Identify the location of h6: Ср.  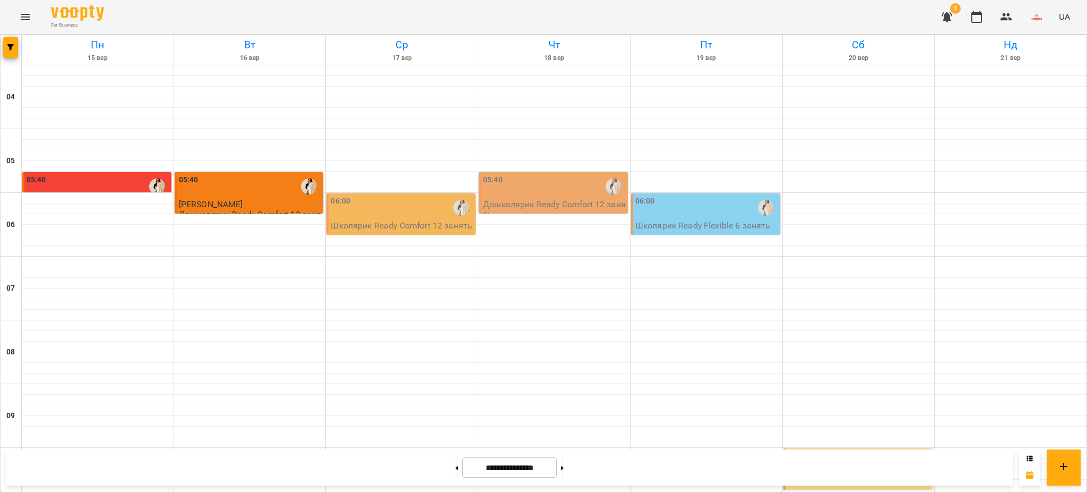
(402, 45).